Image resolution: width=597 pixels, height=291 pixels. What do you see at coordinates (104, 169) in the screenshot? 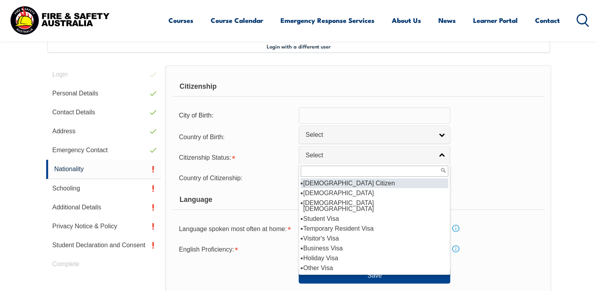
I see `a: Nationality` at bounding box center [104, 169].